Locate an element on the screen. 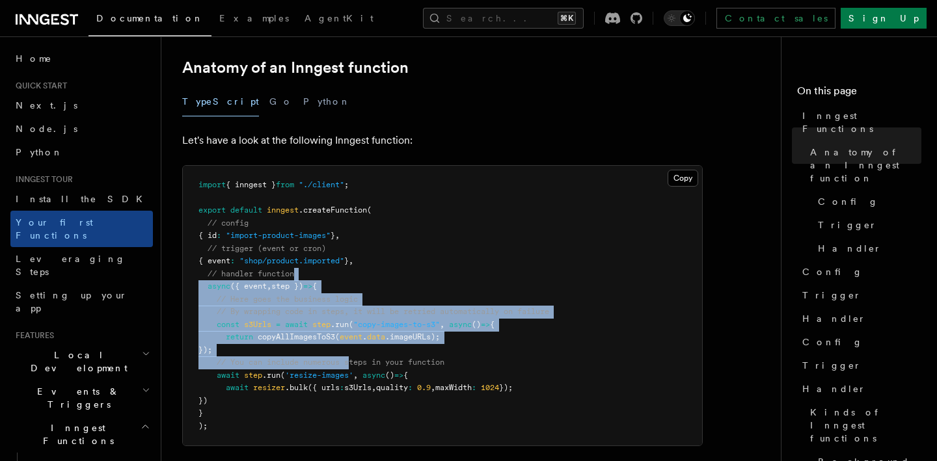  a: Documentation is located at coordinates (150, 20).